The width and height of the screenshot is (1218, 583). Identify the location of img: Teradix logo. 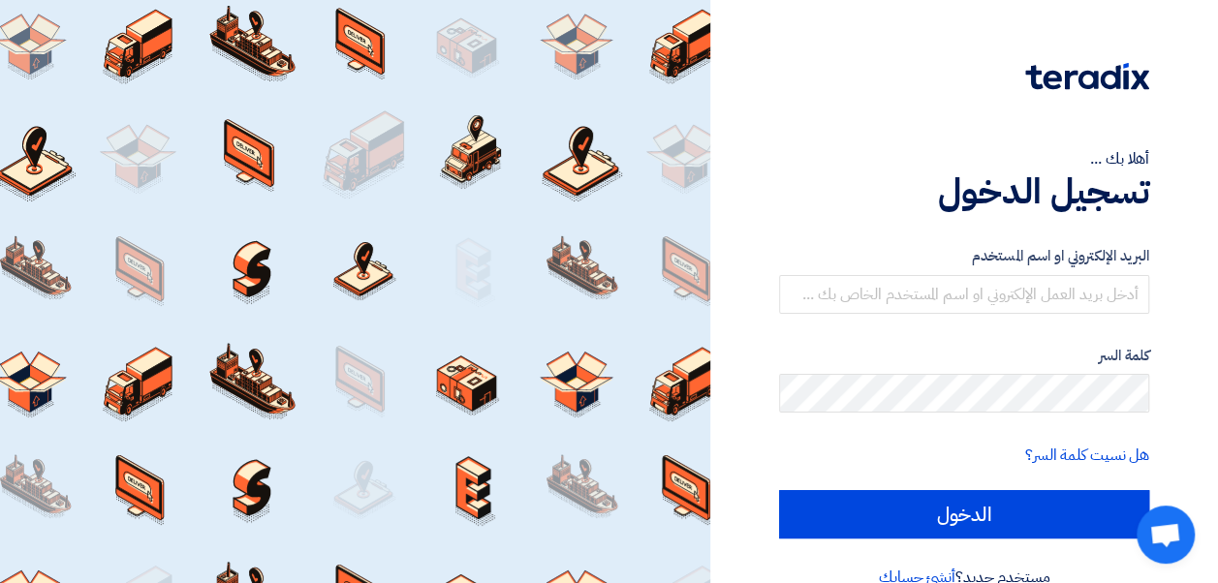
(1087, 77).